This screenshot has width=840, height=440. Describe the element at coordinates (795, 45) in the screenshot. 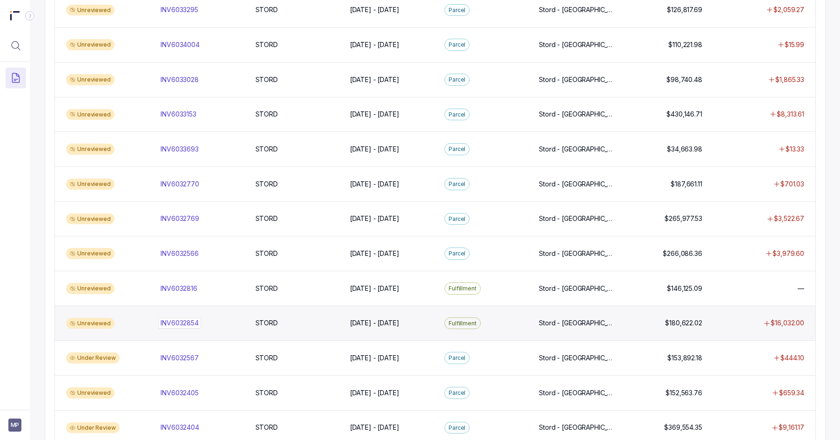

I see `p: $15.99` at that location.